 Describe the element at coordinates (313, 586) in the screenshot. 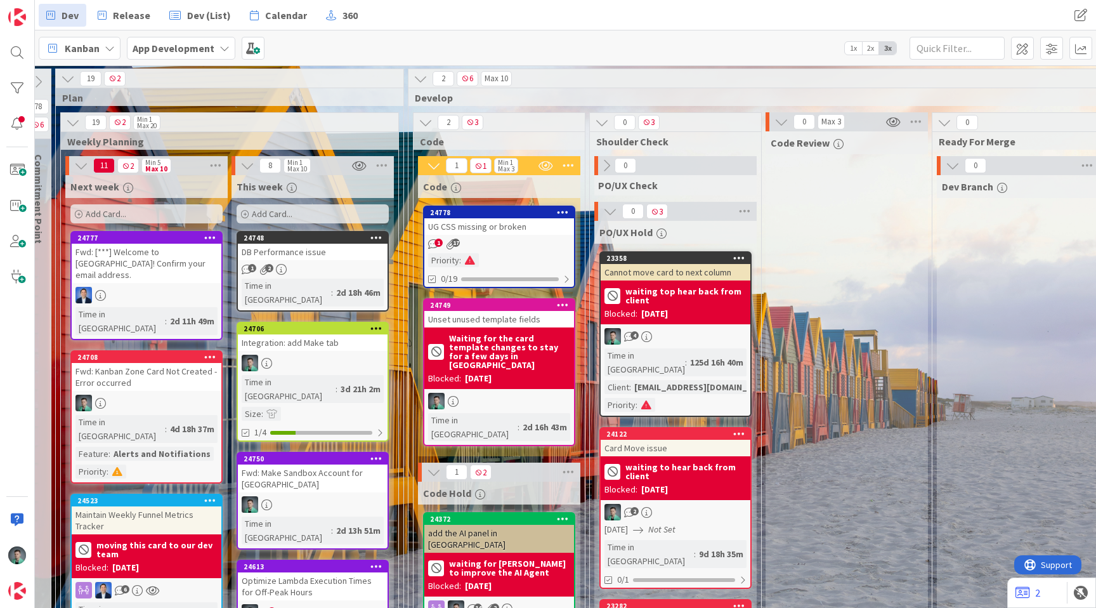

I see `div: Optimize Lambda Execution Times for Off-Peak Hours` at that location.